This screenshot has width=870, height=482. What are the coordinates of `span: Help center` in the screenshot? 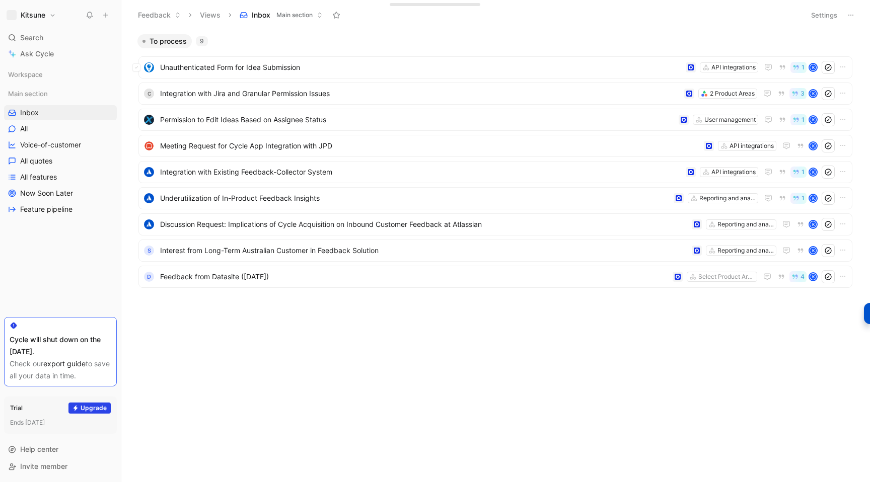 It's located at (39, 449).